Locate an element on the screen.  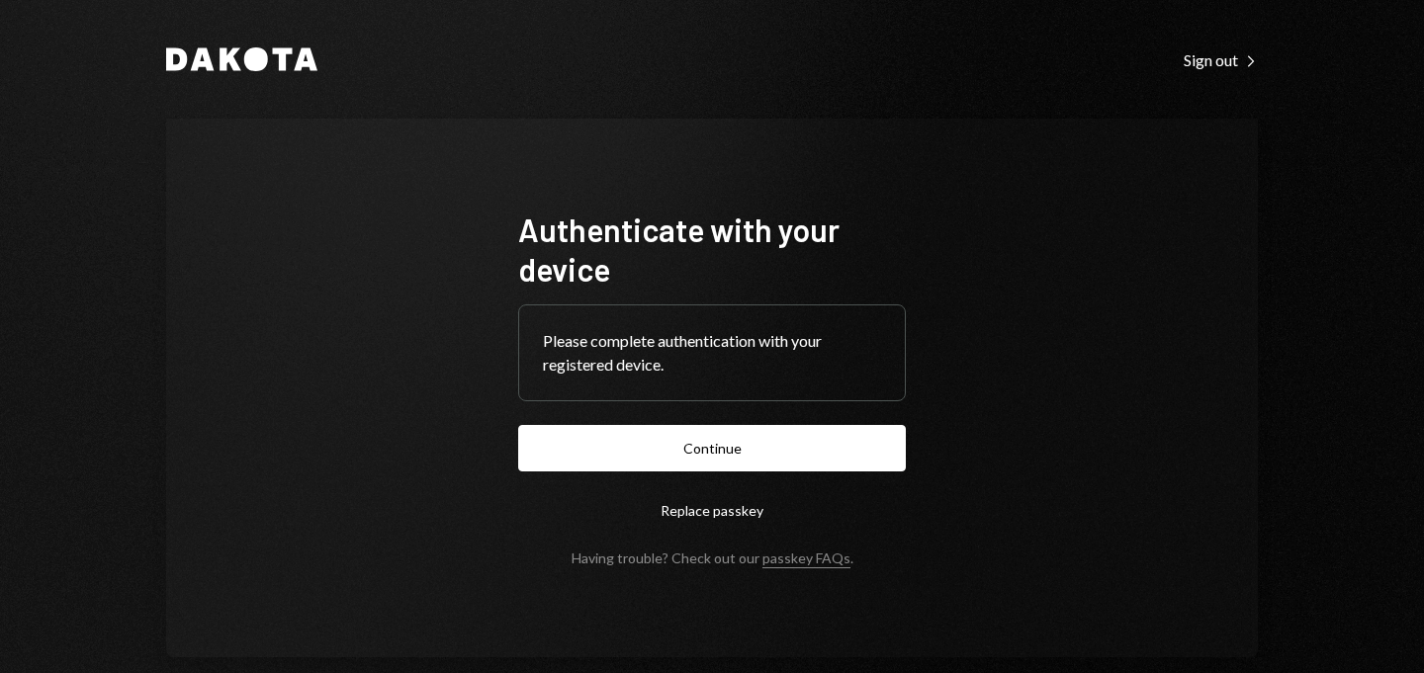
div: Please complete authentication with your registered device. is located at coordinates (712, 353).